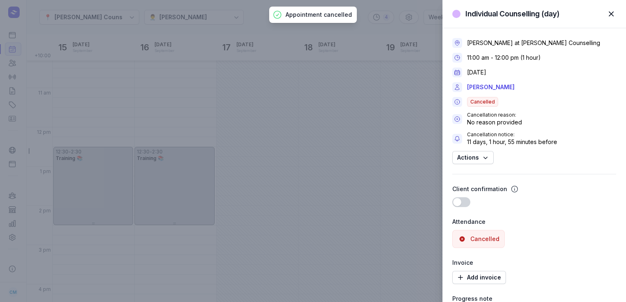 The image size is (626, 302). Describe the element at coordinates (483, 102) in the screenshot. I see `span: Cancelled` at that location.